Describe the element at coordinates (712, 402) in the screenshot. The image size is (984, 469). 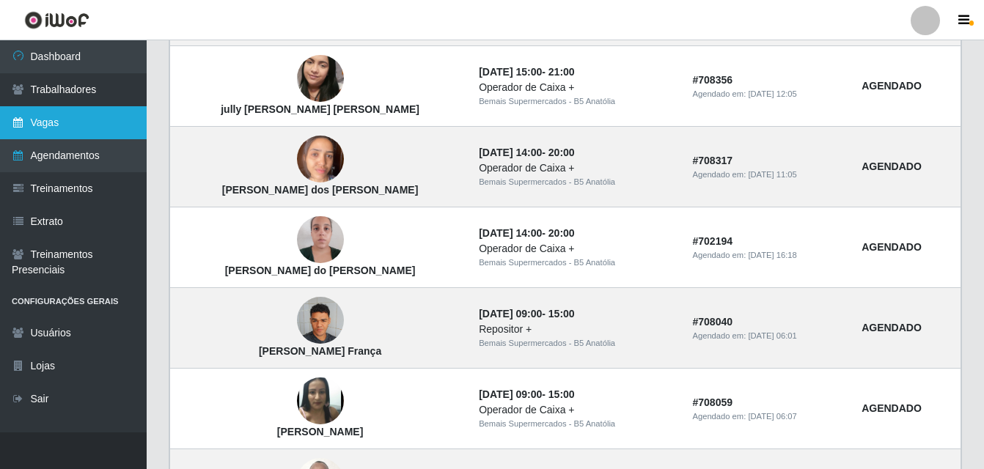
I see `strong: # 708059` at that location.